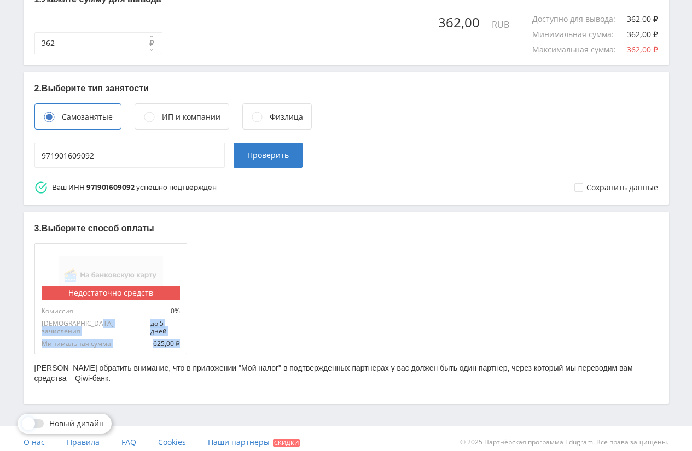 The image size is (692, 451). Describe the element at coordinates (580, 19) in the screenshot. I see `div: Доступно для вывода :` at that location.